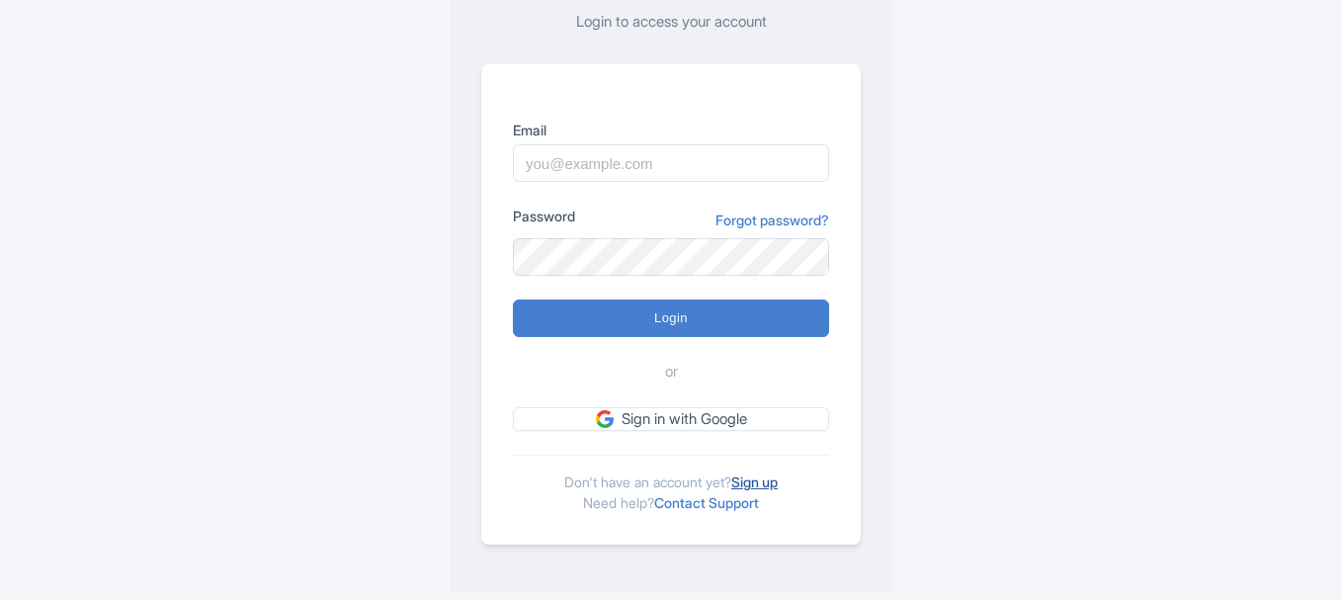  What do you see at coordinates (671, 163) in the screenshot?
I see `input: you@example.com` at bounding box center [671, 163].